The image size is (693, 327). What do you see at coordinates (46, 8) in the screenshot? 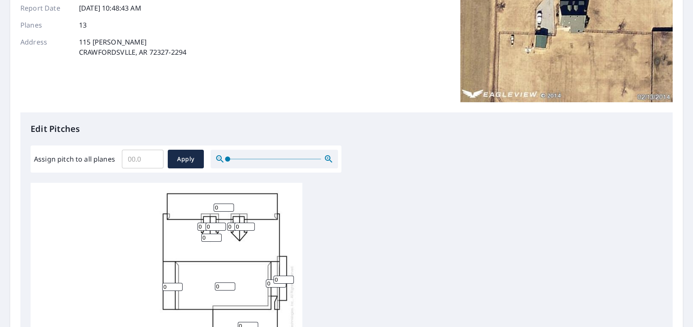
I see `p: Report Date` at bounding box center [46, 8].